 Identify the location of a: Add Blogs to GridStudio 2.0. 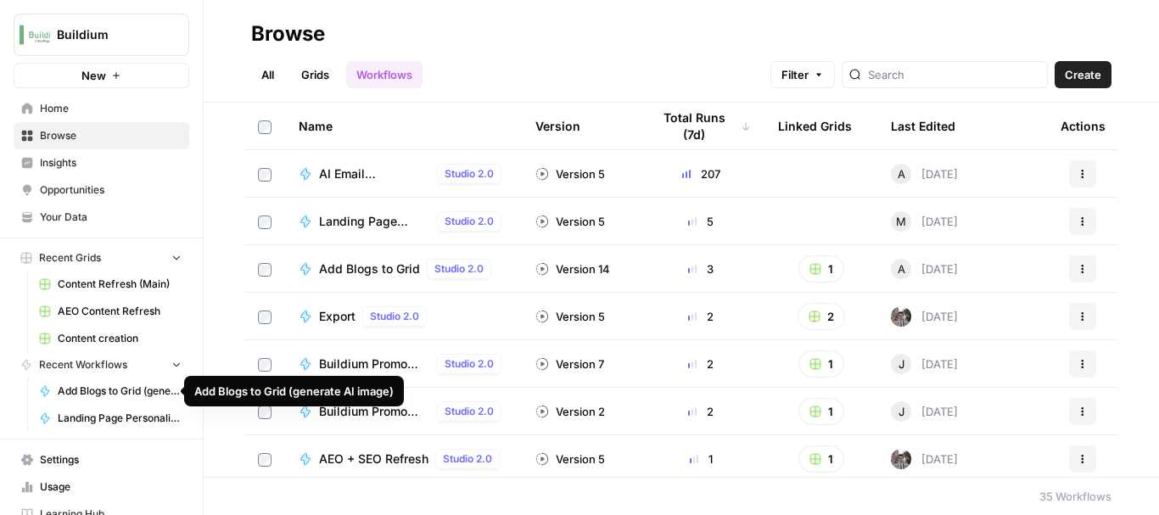
(403, 269).